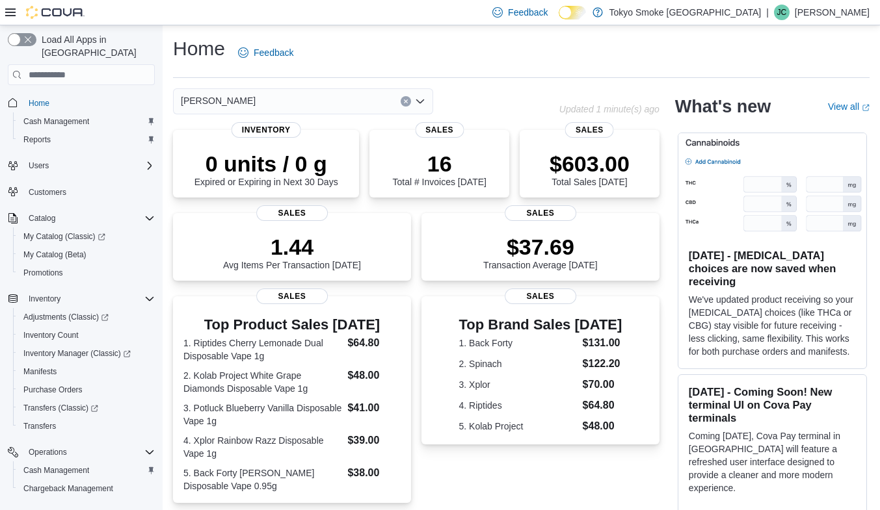 This screenshot has width=880, height=510. What do you see at coordinates (373, 441) in the screenshot?
I see `dd: $39.00` at bounding box center [373, 441].